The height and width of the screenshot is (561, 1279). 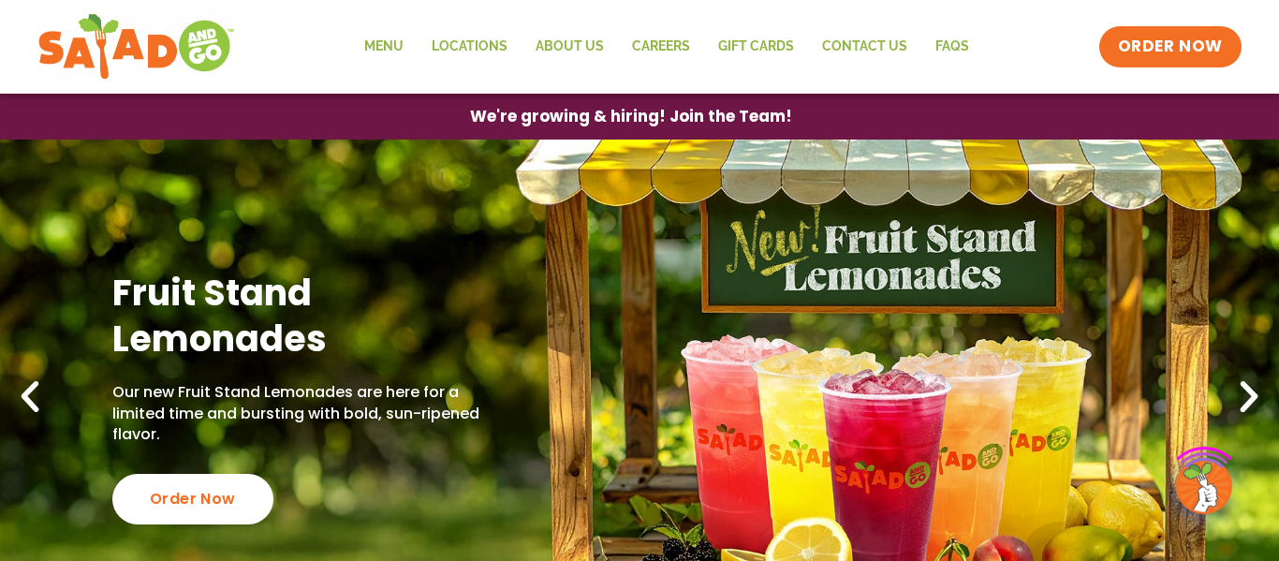 What do you see at coordinates (469, 47) in the screenshot?
I see `a: Locations` at bounding box center [469, 47].